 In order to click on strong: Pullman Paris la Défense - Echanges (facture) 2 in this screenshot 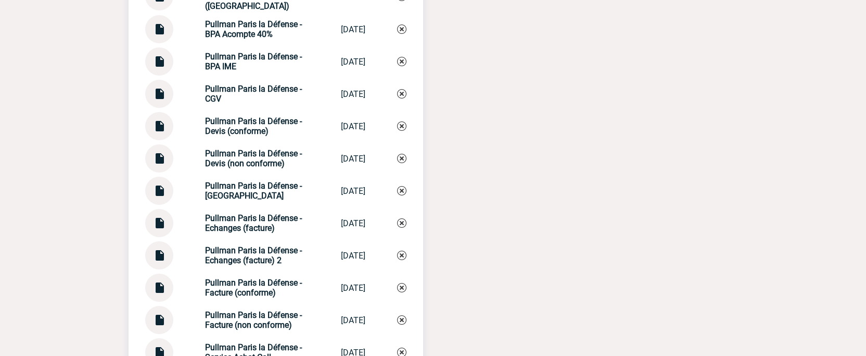, I will do `click(254, 255)`.